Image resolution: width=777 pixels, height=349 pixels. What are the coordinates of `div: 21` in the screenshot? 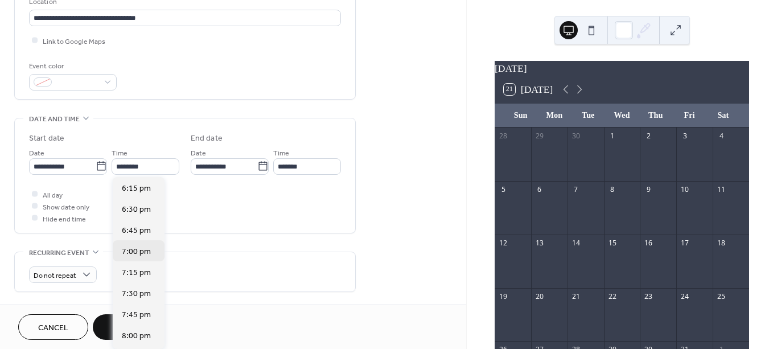 It's located at (576, 296).